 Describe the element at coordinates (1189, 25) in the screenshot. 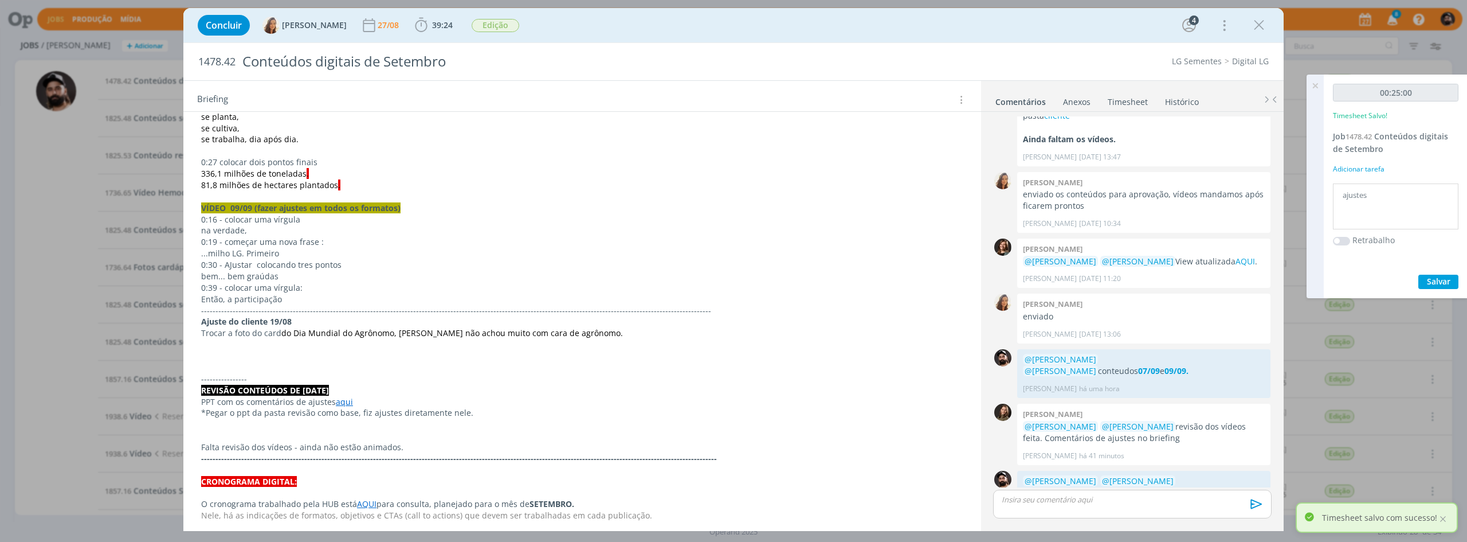

I see `button: 4` at that location.